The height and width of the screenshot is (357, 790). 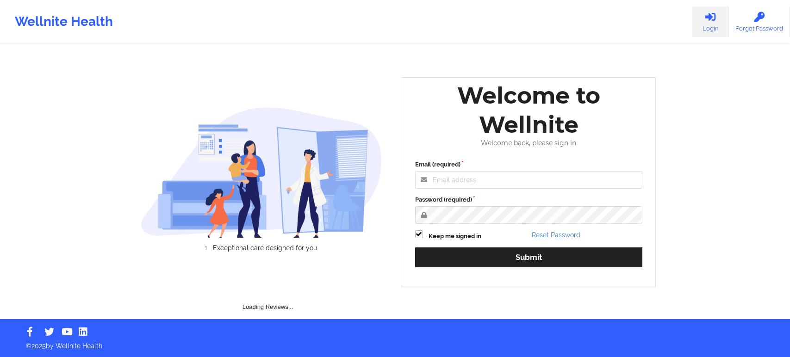 What do you see at coordinates (556, 235) in the screenshot?
I see `a: Reset Password` at bounding box center [556, 235].